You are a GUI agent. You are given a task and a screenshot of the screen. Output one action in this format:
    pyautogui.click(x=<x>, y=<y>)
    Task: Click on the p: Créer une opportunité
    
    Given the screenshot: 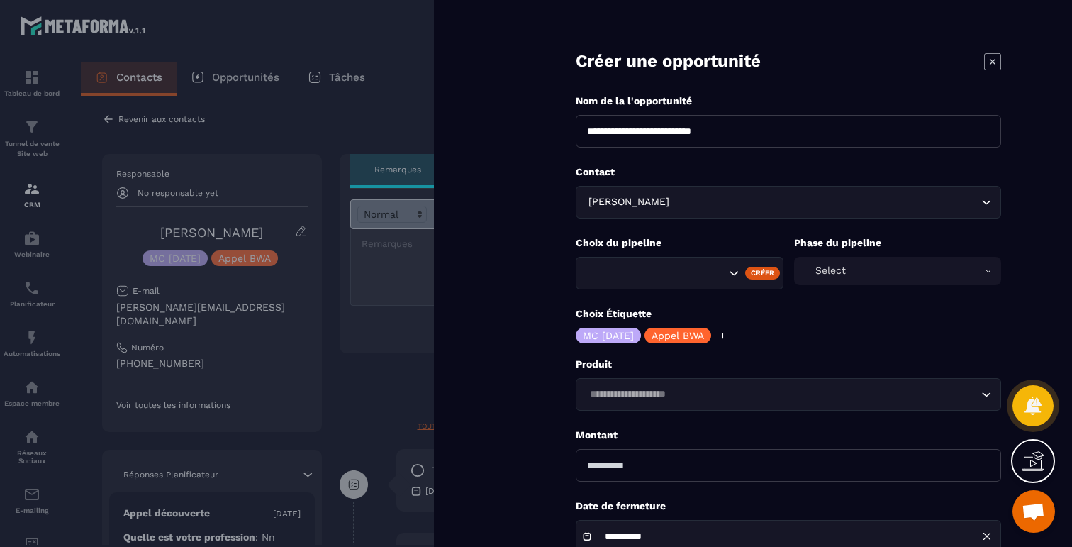 What is the action you would take?
    pyautogui.click(x=668, y=61)
    